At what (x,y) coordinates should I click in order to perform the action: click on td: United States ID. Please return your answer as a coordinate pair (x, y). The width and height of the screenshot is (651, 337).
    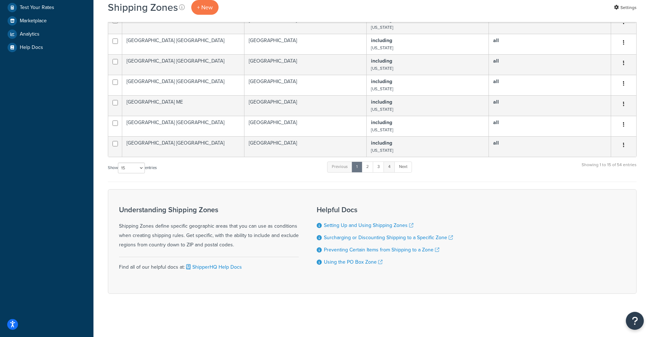
    Looking at the image, I should click on (183, 23).